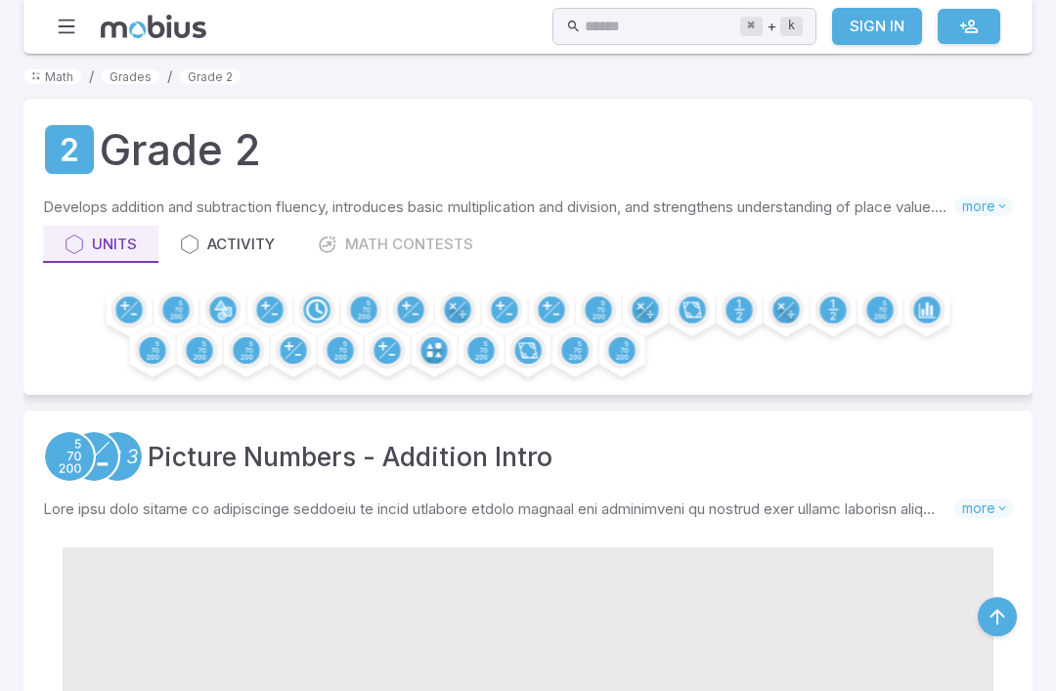  What do you see at coordinates (227, 244) in the screenshot?
I see `div: Activity` at bounding box center [227, 244].